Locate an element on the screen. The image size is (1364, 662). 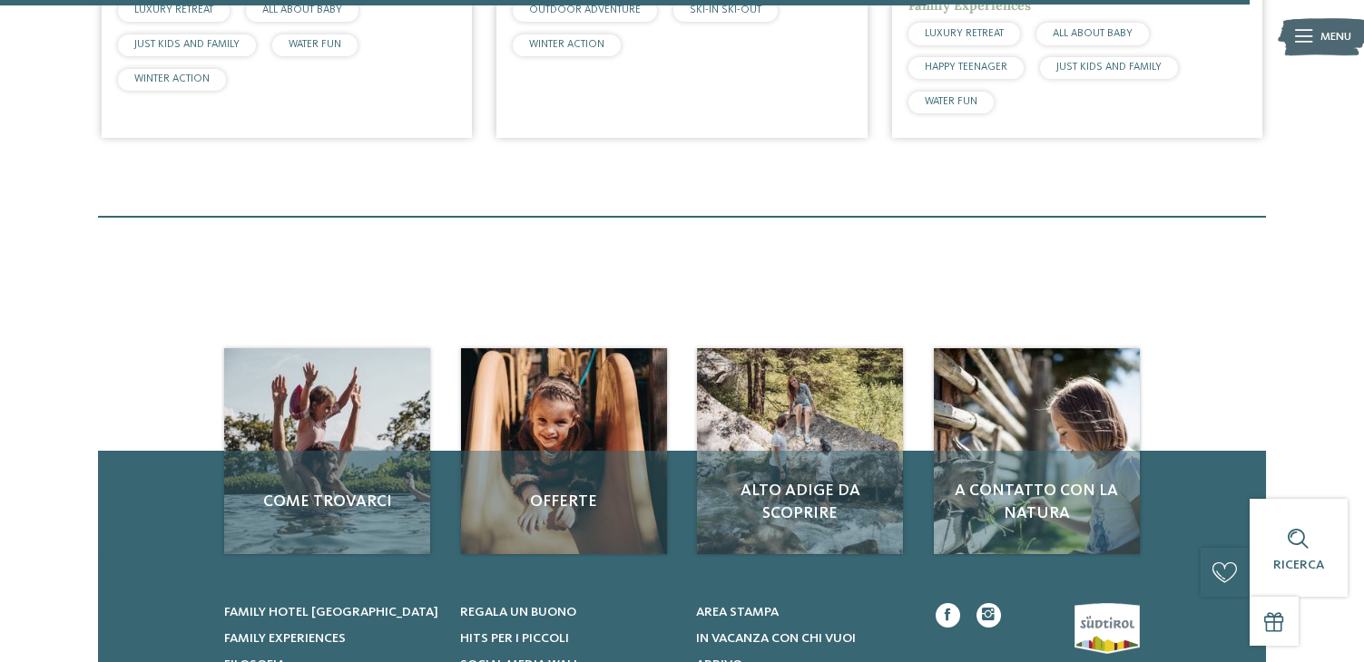
a: Cercate un hotel per famiglie? Qui troverete solo i migliori! A contatto con la natura is located at coordinates (1036, 451).